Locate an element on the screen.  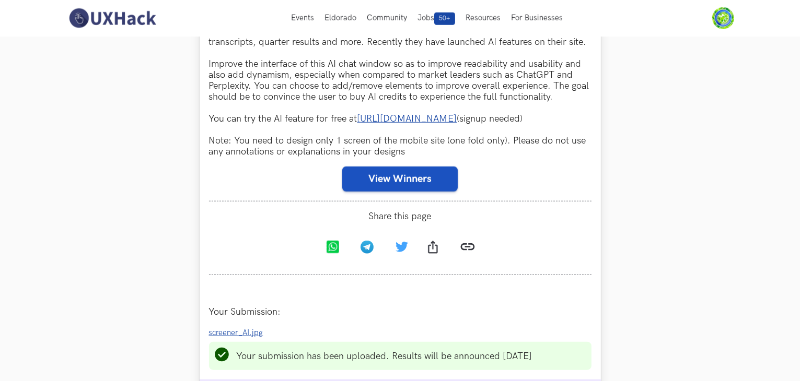
img: Share is located at coordinates (433, 247).